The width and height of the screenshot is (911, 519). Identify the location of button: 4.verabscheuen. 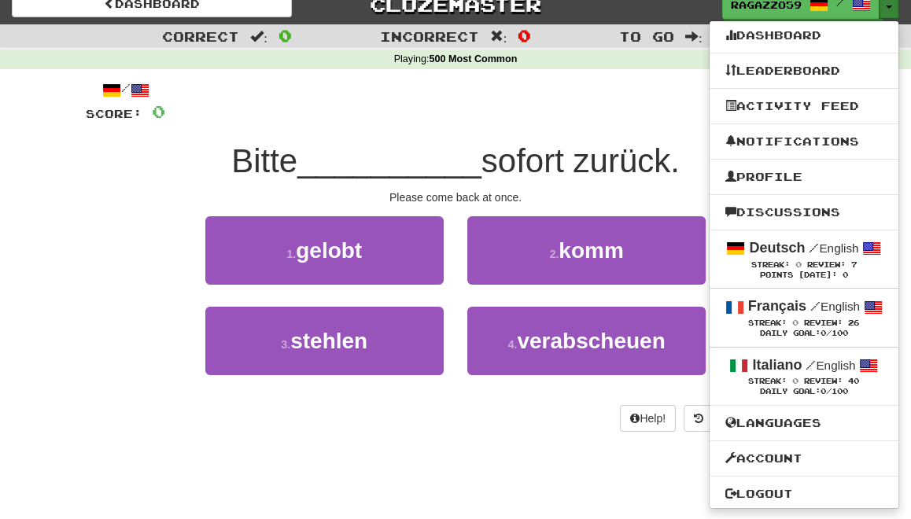
(586, 341).